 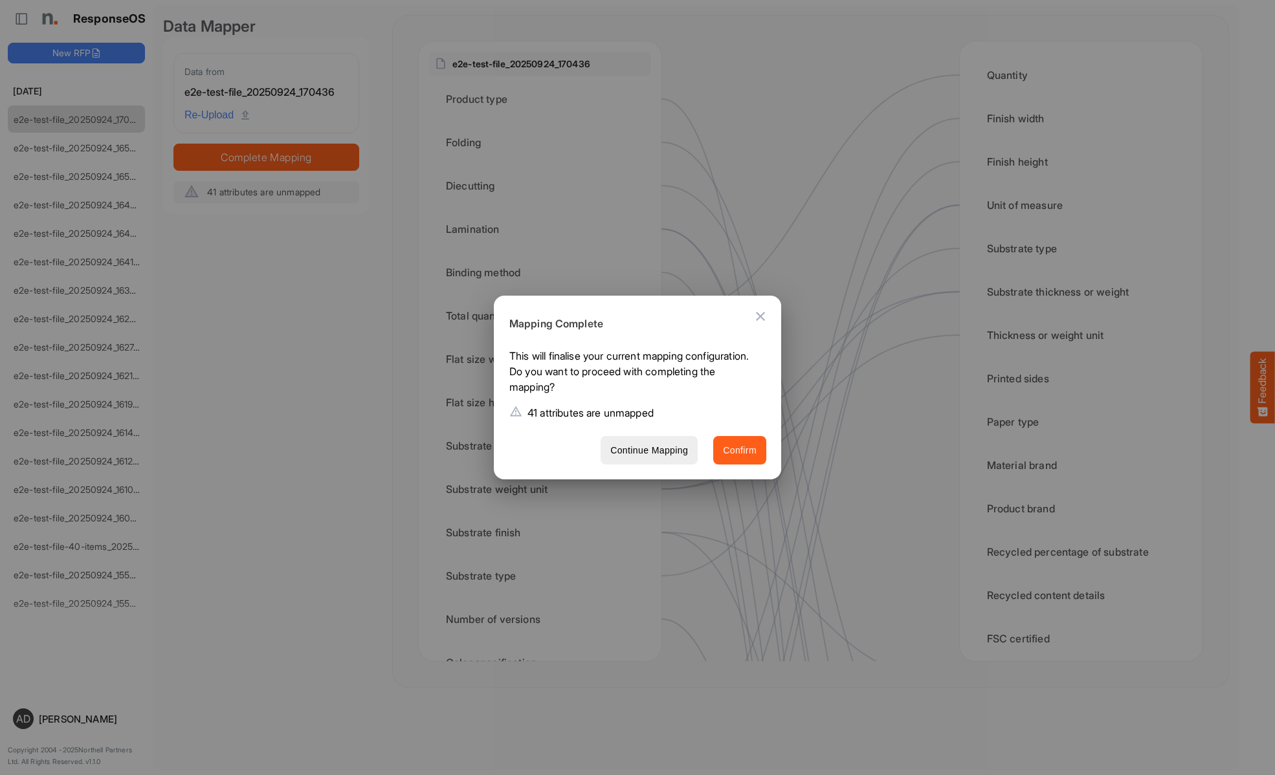 What do you see at coordinates (649, 450) in the screenshot?
I see `span: Continue Mapping` at bounding box center [649, 450].